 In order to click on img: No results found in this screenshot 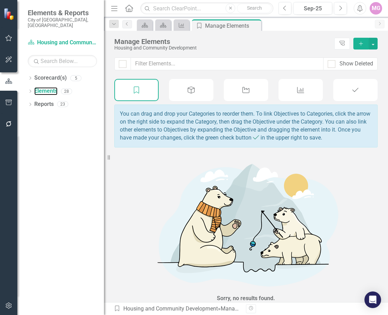, I will do `click(246, 224)`.